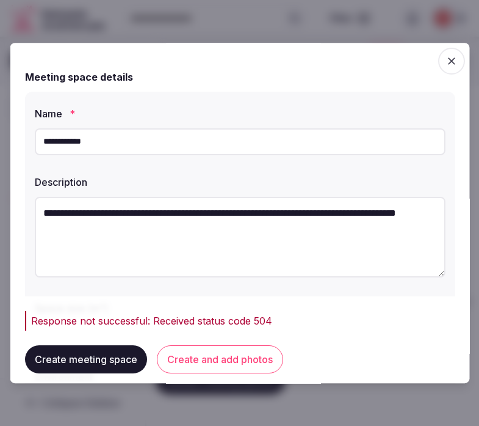 The width and height of the screenshot is (479, 426). Describe the element at coordinates (78, 77) in the screenshot. I see `h2: Meeting space details` at that location.